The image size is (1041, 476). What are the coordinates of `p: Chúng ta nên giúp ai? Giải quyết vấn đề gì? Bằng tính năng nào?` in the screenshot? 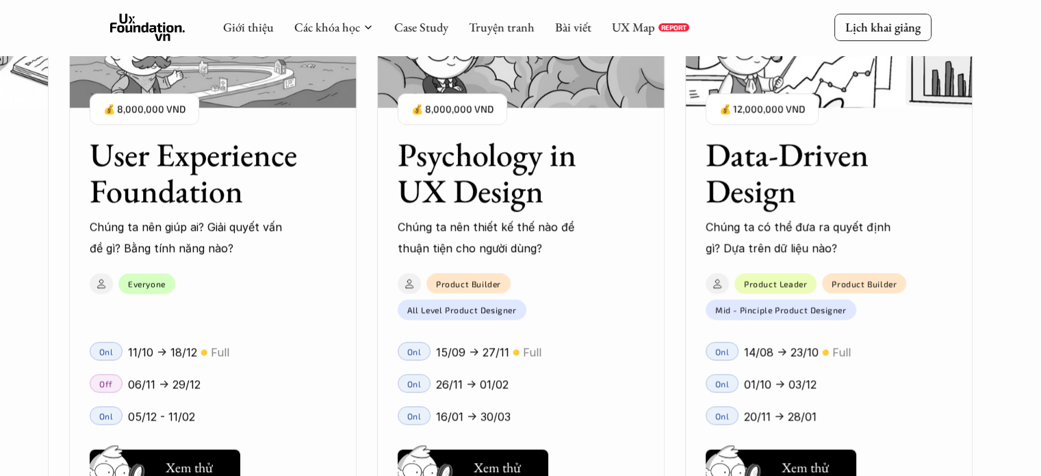 It's located at (189, 237).